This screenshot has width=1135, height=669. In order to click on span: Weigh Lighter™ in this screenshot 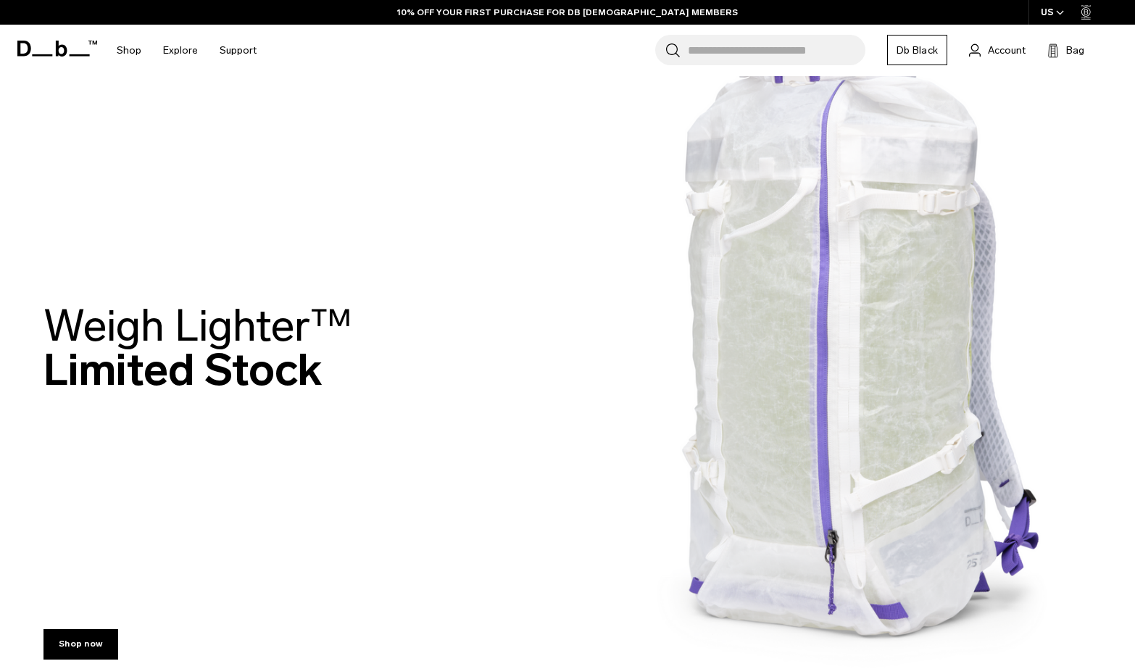, I will do `click(198, 325)`.